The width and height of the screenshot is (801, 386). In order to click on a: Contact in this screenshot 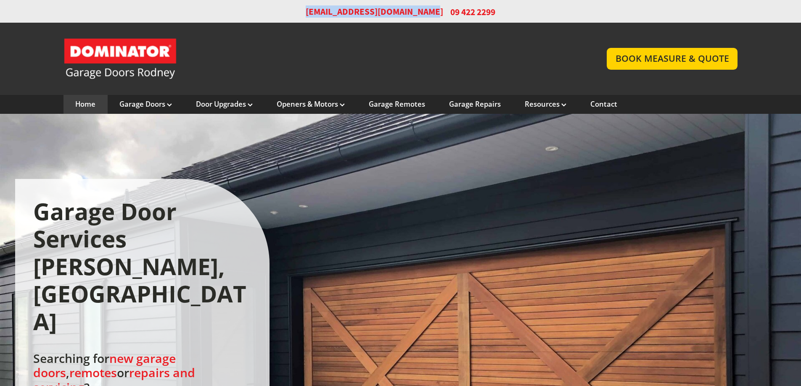, I will do `click(604, 104)`.